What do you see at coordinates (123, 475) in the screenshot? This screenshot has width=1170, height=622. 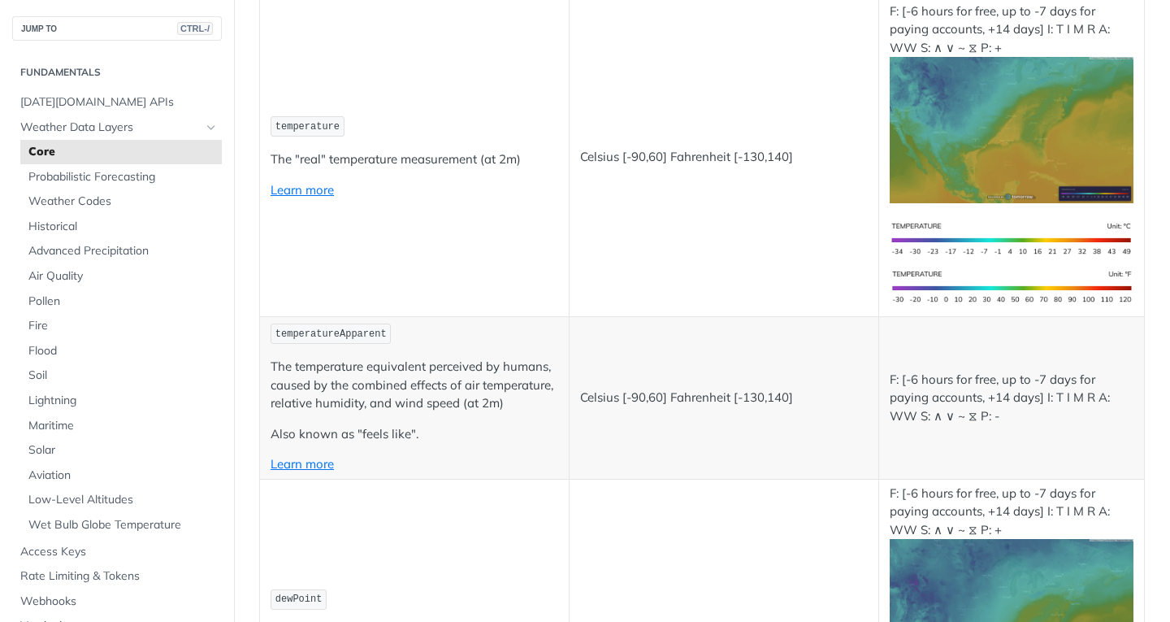 I see `span: Aviation` at bounding box center [123, 475].